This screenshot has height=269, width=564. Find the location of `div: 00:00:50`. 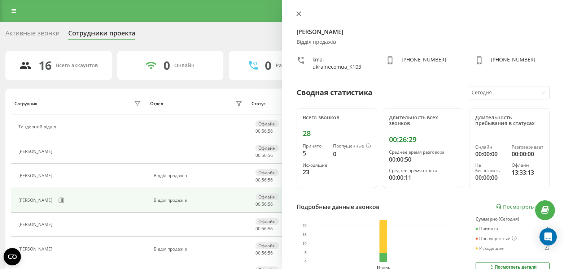

div: 00:00:50 is located at coordinates (423, 159).